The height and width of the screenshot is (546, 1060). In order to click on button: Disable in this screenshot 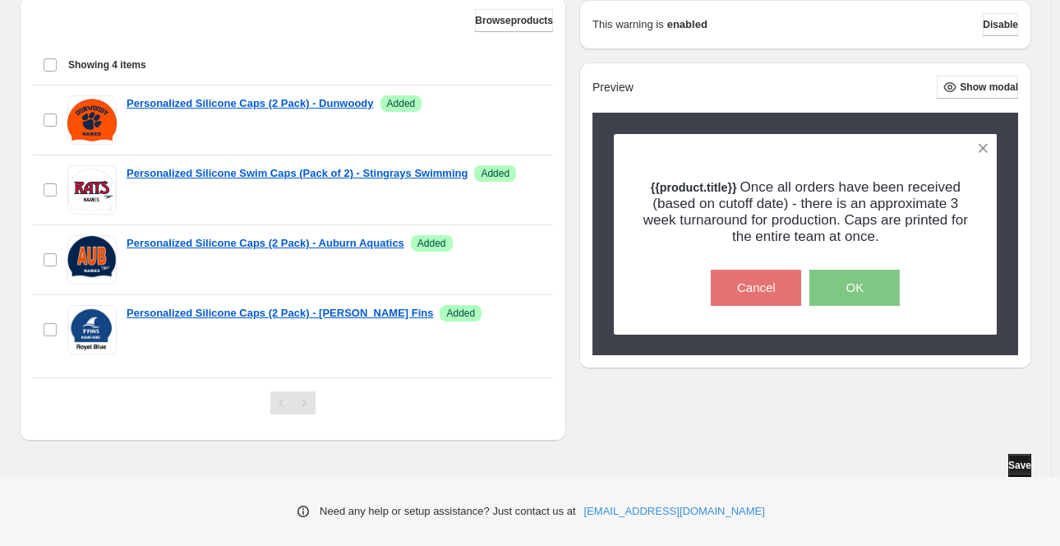, I will do `click(1000, 25)`.